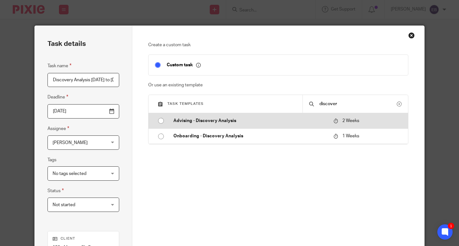 The height and width of the screenshot is (246, 459). What do you see at coordinates (451, 226) in the screenshot?
I see `div: 1` at bounding box center [451, 226].